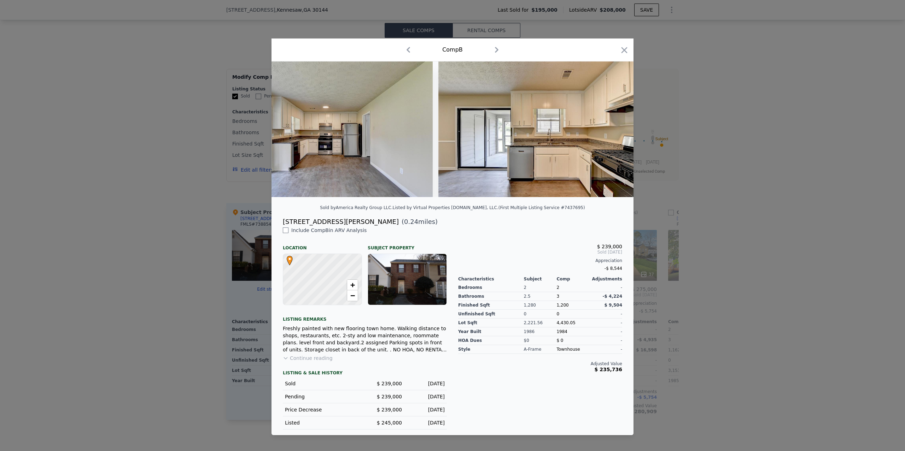 This screenshot has width=905, height=451. What do you see at coordinates (540, 297) in the screenshot?
I see `div: 2.5` at bounding box center [540, 297].